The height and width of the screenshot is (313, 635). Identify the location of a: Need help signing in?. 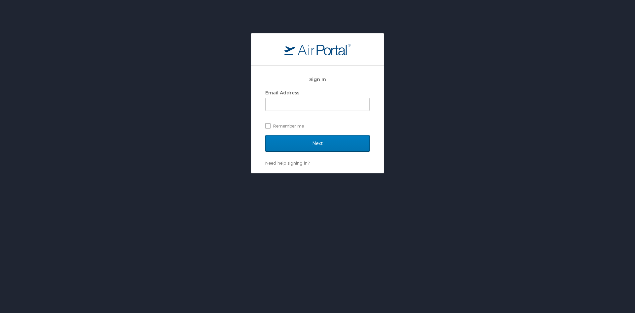
(287, 163).